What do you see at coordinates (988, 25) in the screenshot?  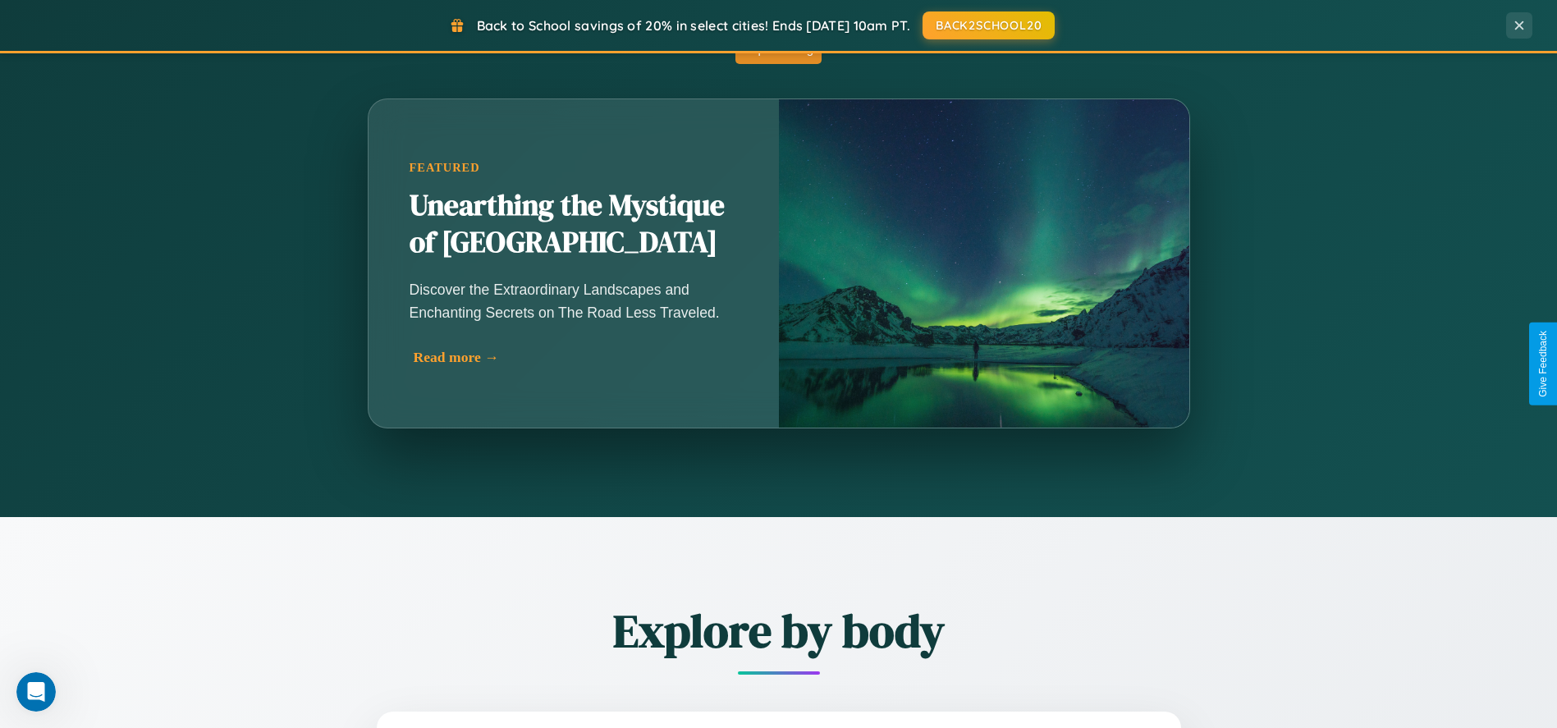 I see `button: BACK2SCHOOL20` at bounding box center [988, 25].